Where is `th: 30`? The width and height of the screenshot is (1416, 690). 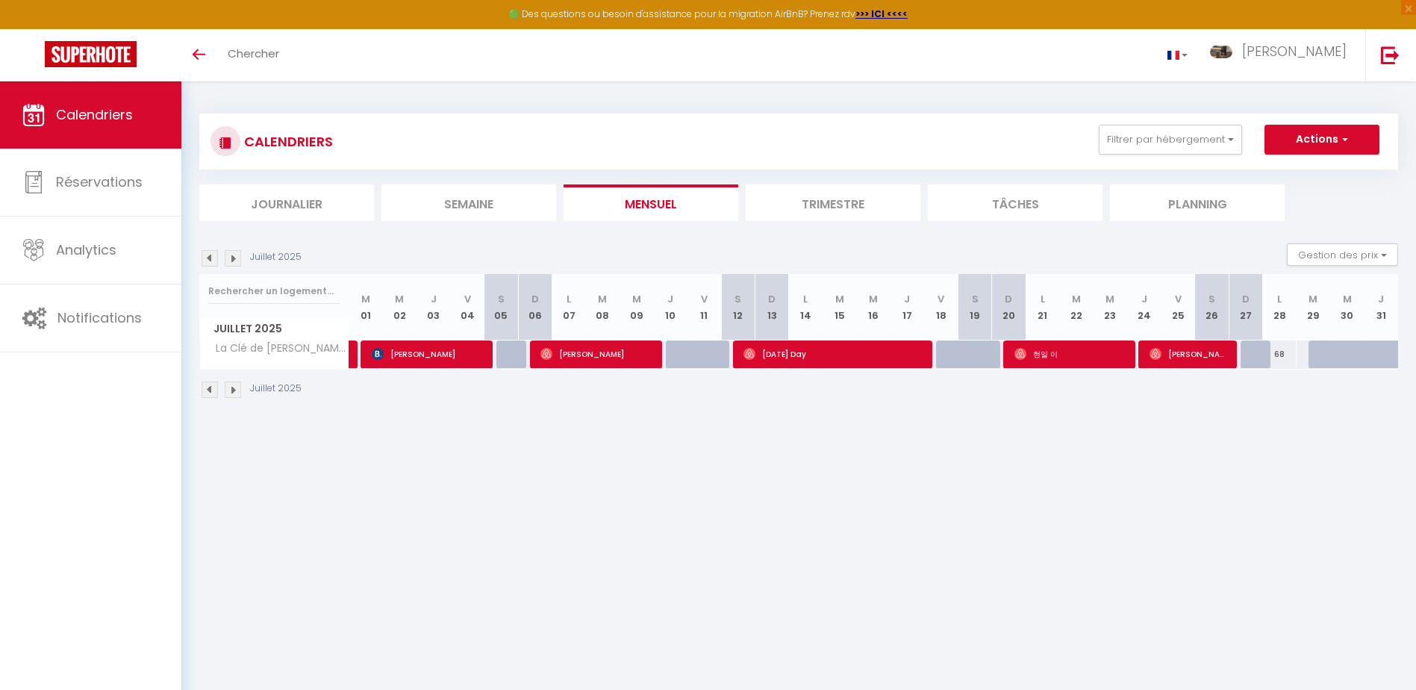 th: 30 is located at coordinates (1346, 307).